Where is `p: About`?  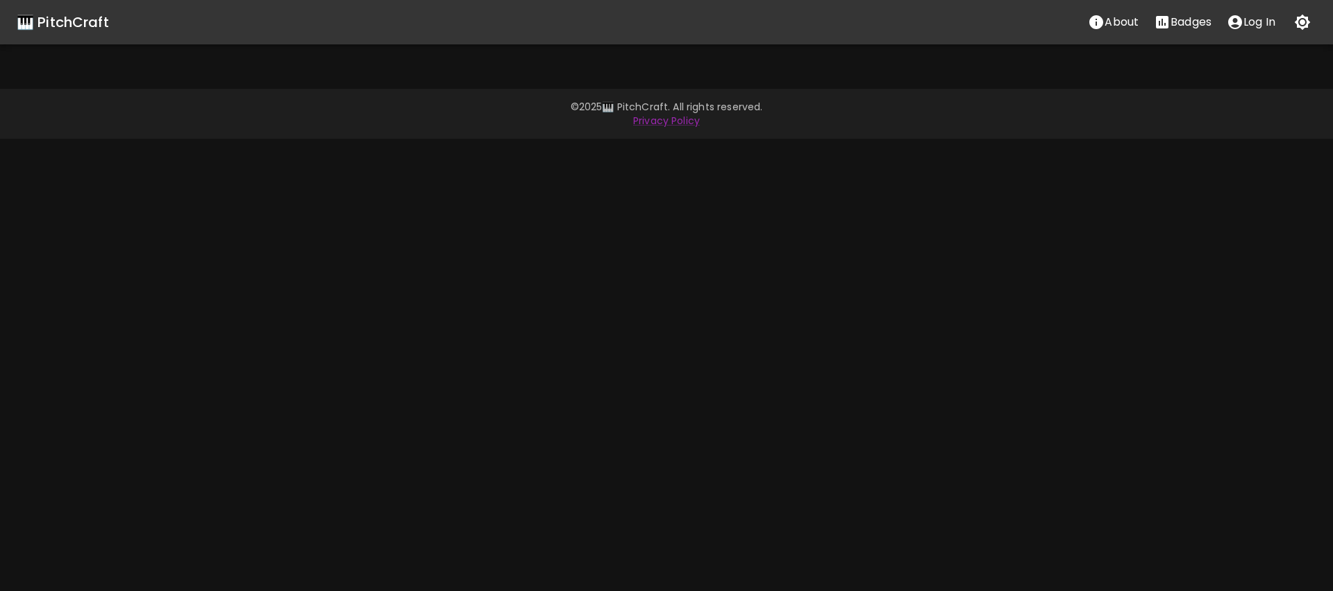
p: About is located at coordinates (1121, 22).